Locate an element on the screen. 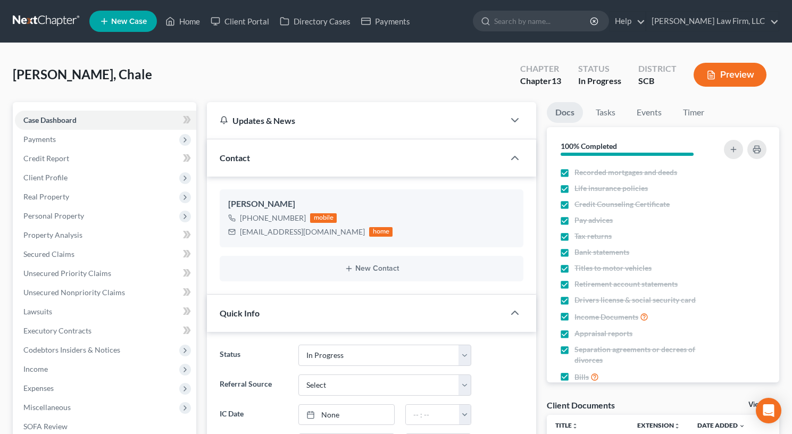 The width and height of the screenshot is (792, 434). span: Separation agreements or decrees of divorces is located at coordinates (643, 355).